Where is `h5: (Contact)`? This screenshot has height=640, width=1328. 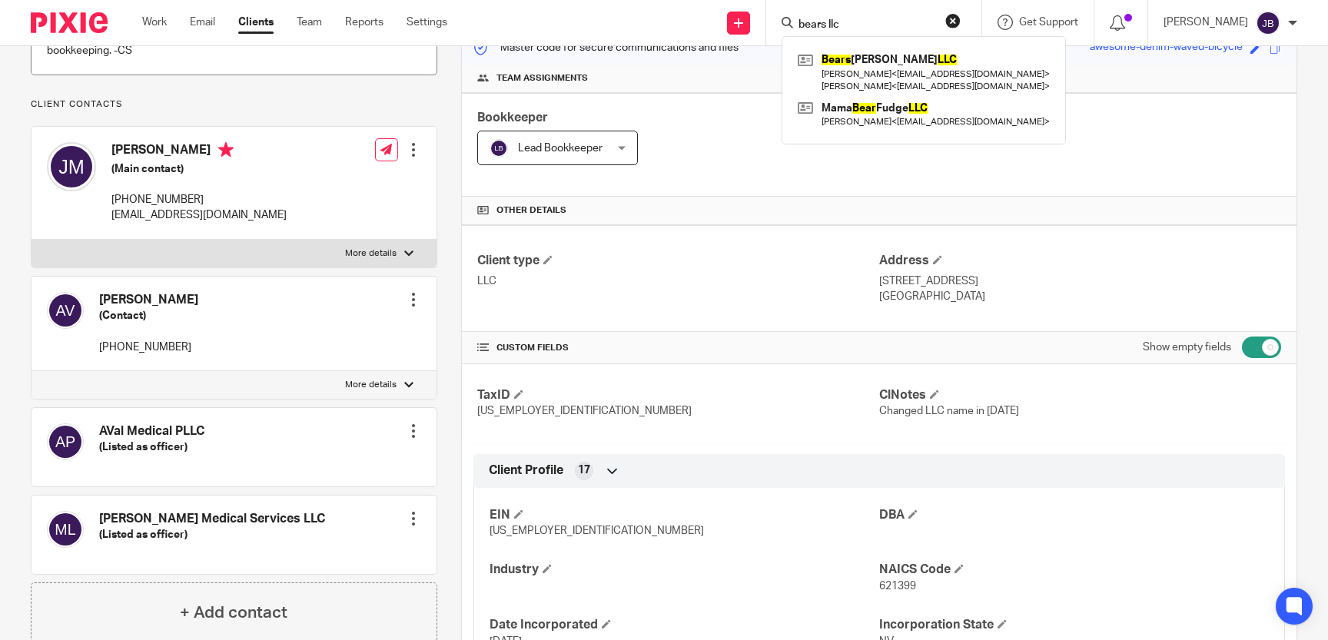
h5: (Contact) is located at coordinates (148, 316).